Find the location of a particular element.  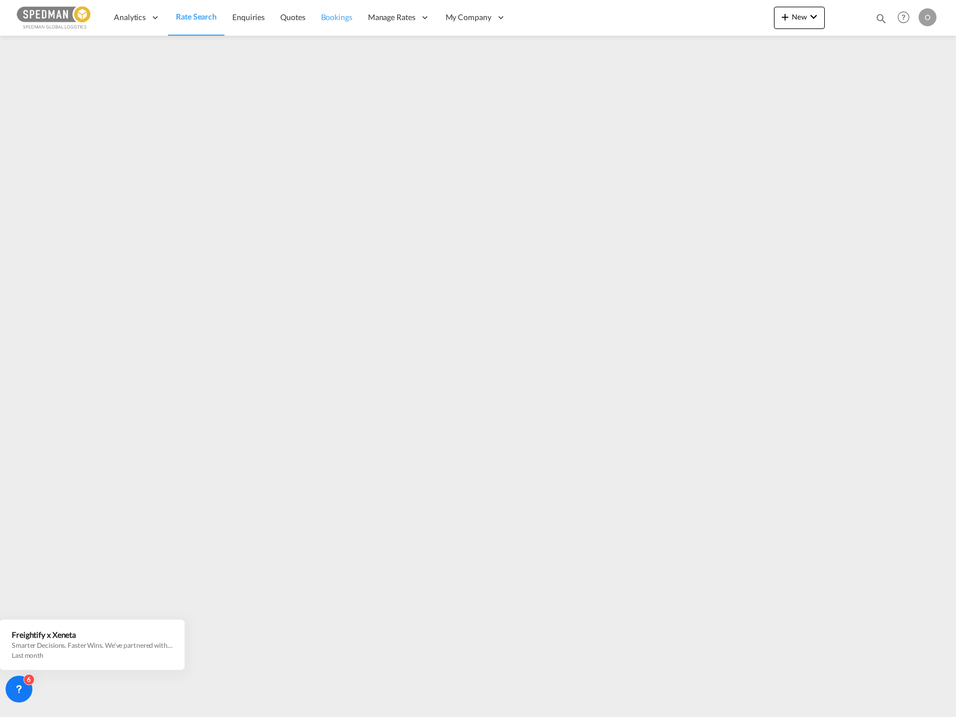

span: Enquiries is located at coordinates (248, 17).